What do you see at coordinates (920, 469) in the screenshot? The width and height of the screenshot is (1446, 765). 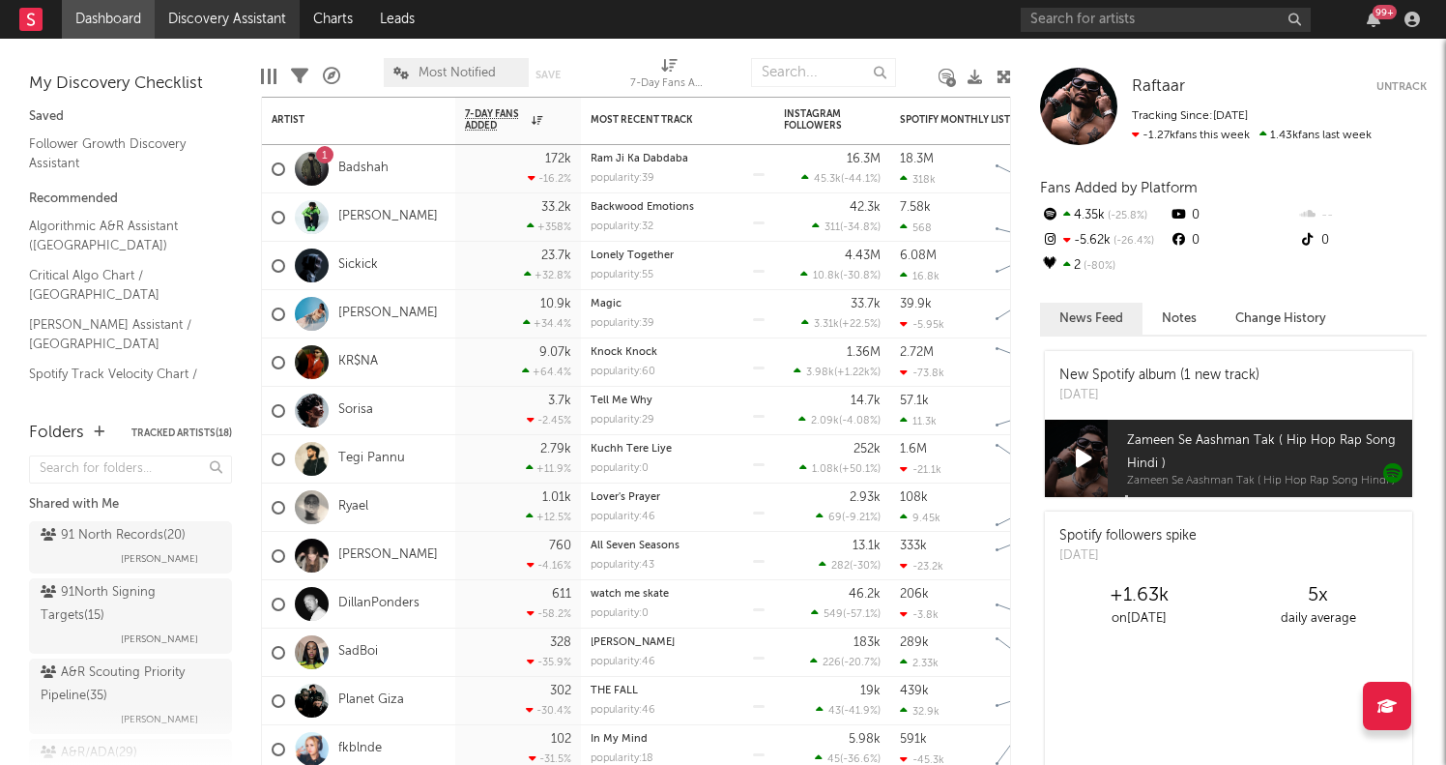 I see `div: -21.1k` at bounding box center [920, 469].